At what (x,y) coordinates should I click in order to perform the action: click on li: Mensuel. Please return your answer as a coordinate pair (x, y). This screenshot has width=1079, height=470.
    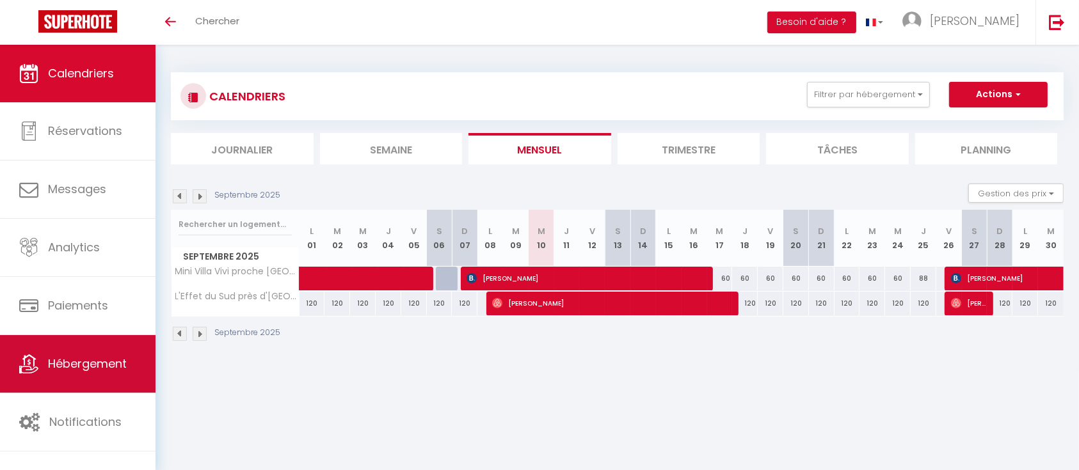
    Looking at the image, I should click on (540, 148).